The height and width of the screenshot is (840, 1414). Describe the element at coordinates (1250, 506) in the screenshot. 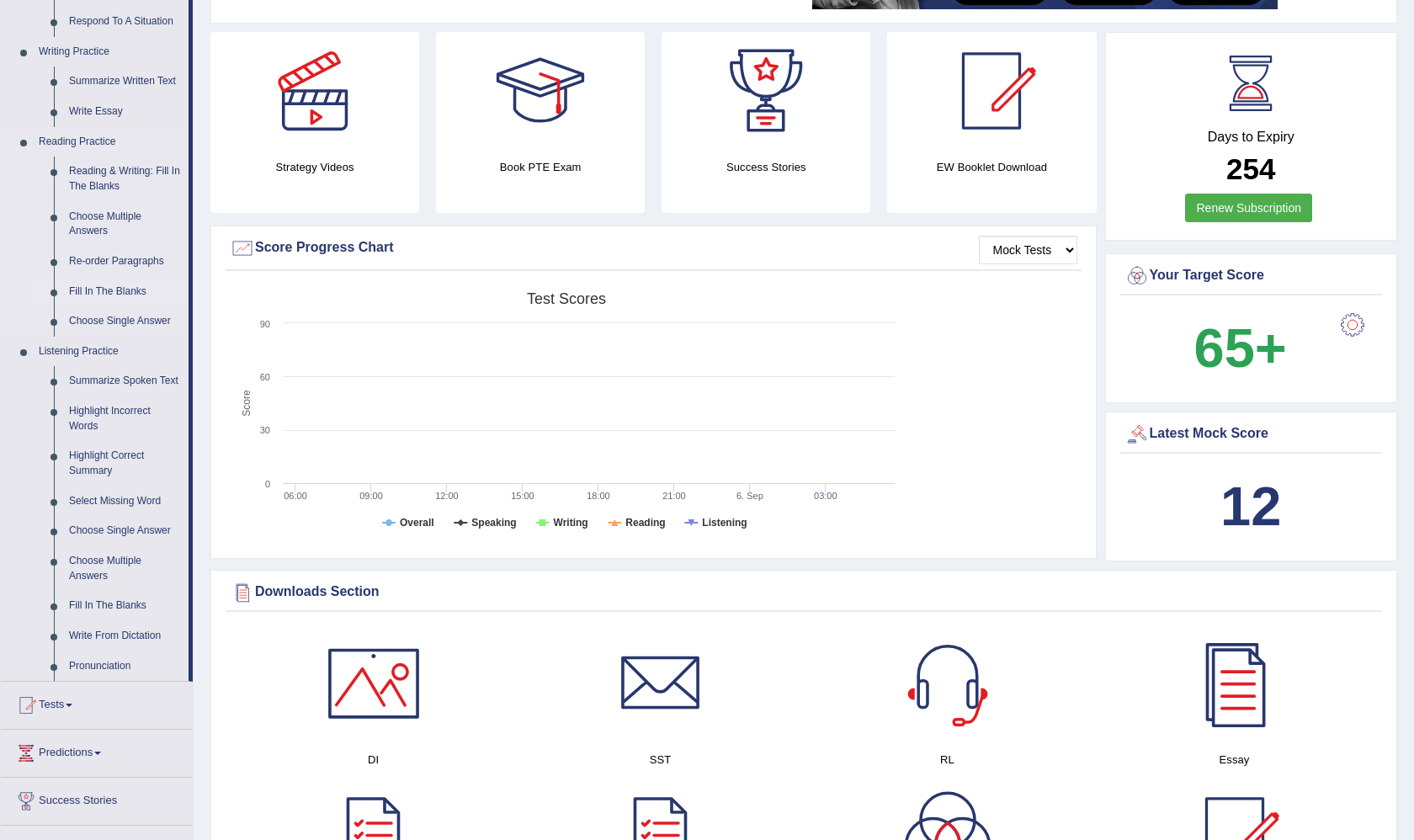

I see `b: 12` at that location.